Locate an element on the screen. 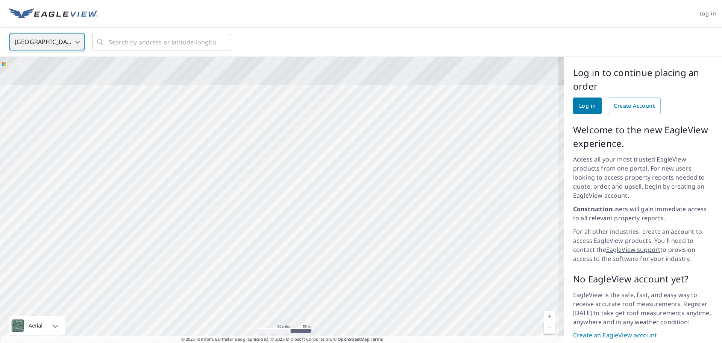  strong: Construction is located at coordinates (593, 209).